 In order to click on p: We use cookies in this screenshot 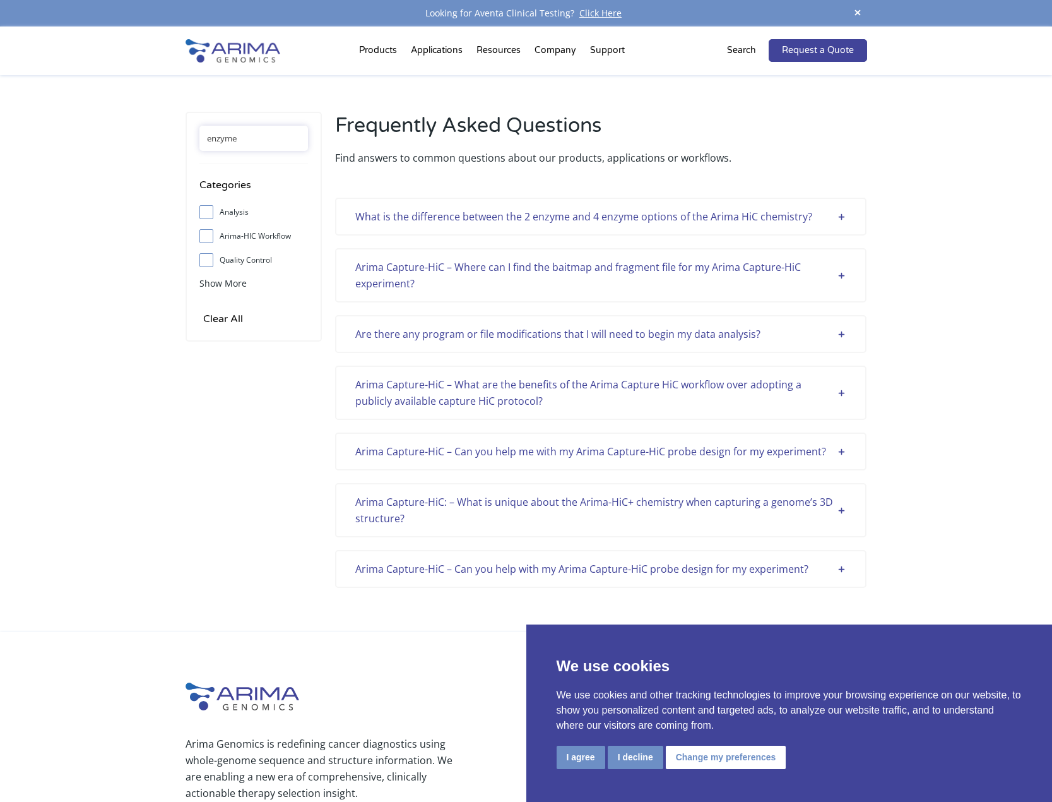, I will do `click(790, 666)`.